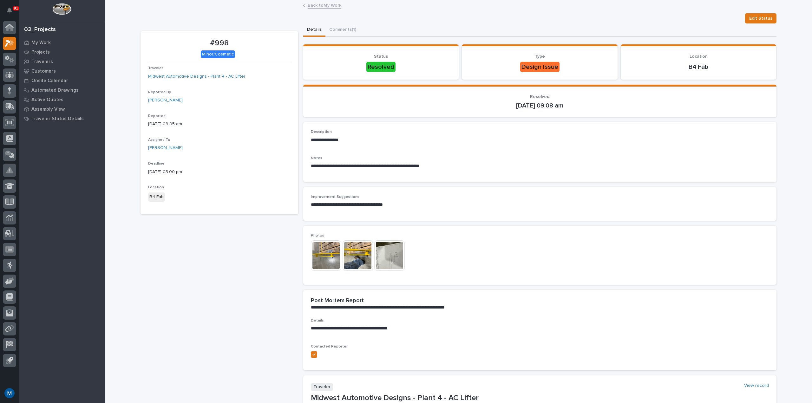  Describe the element at coordinates (62, 62) in the screenshot. I see `a: Travelers` at that location.